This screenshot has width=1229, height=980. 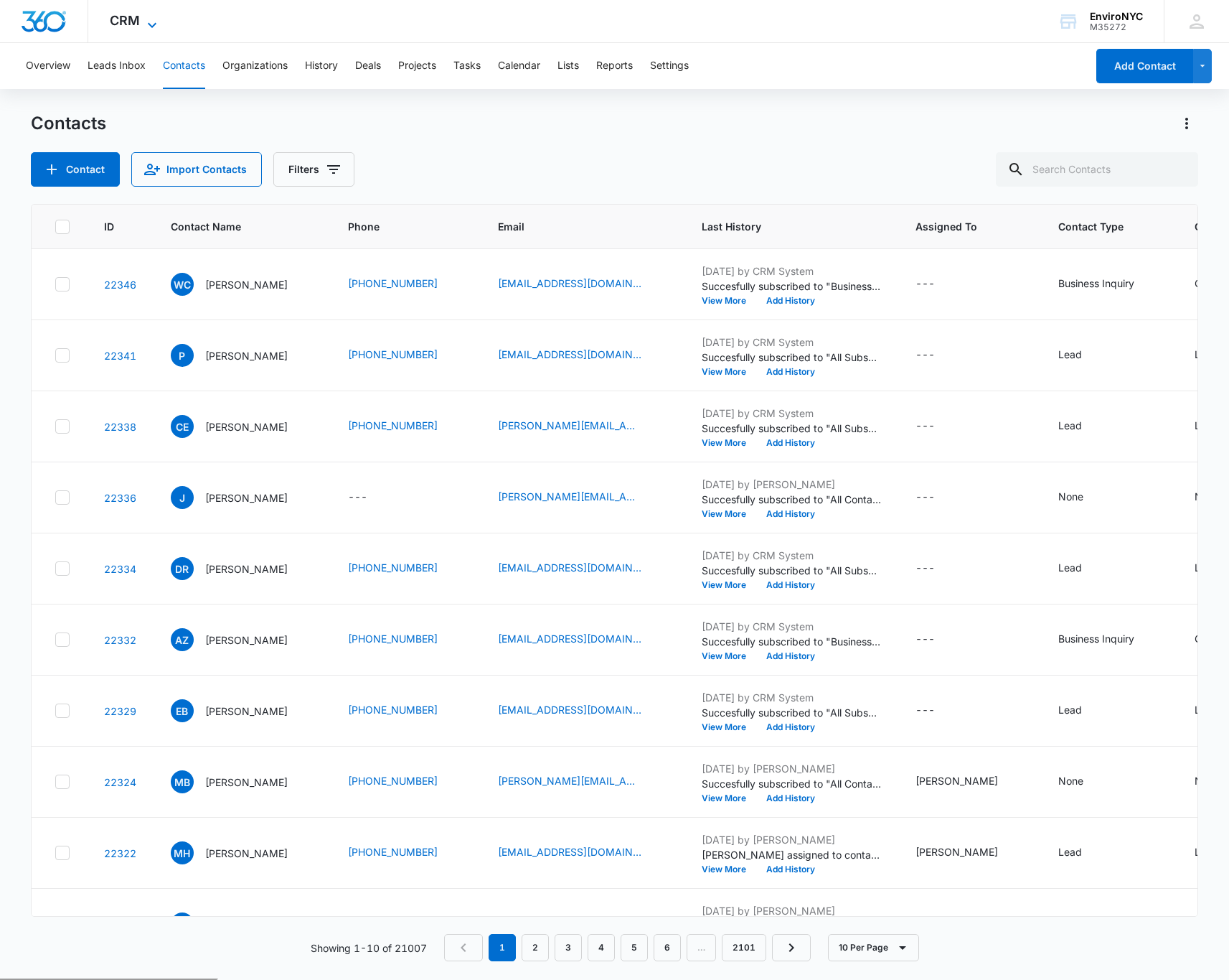 I want to click on a: Navigate to contact details page for Eric Berg, so click(x=120, y=711).